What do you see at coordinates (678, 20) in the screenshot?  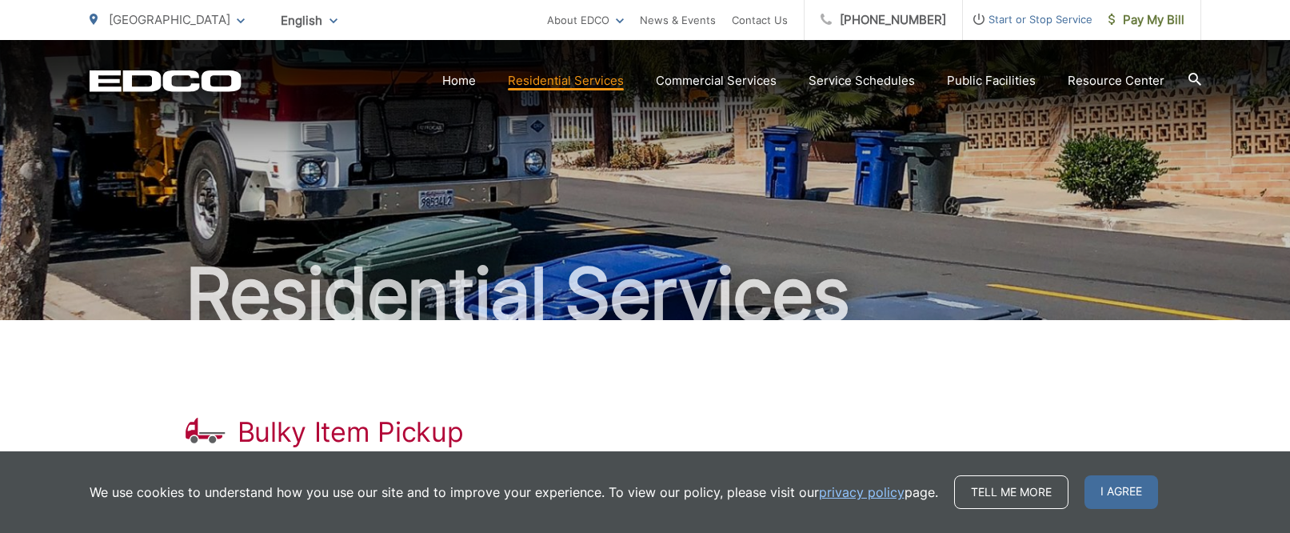 I see `a: News & Events` at bounding box center [678, 20].